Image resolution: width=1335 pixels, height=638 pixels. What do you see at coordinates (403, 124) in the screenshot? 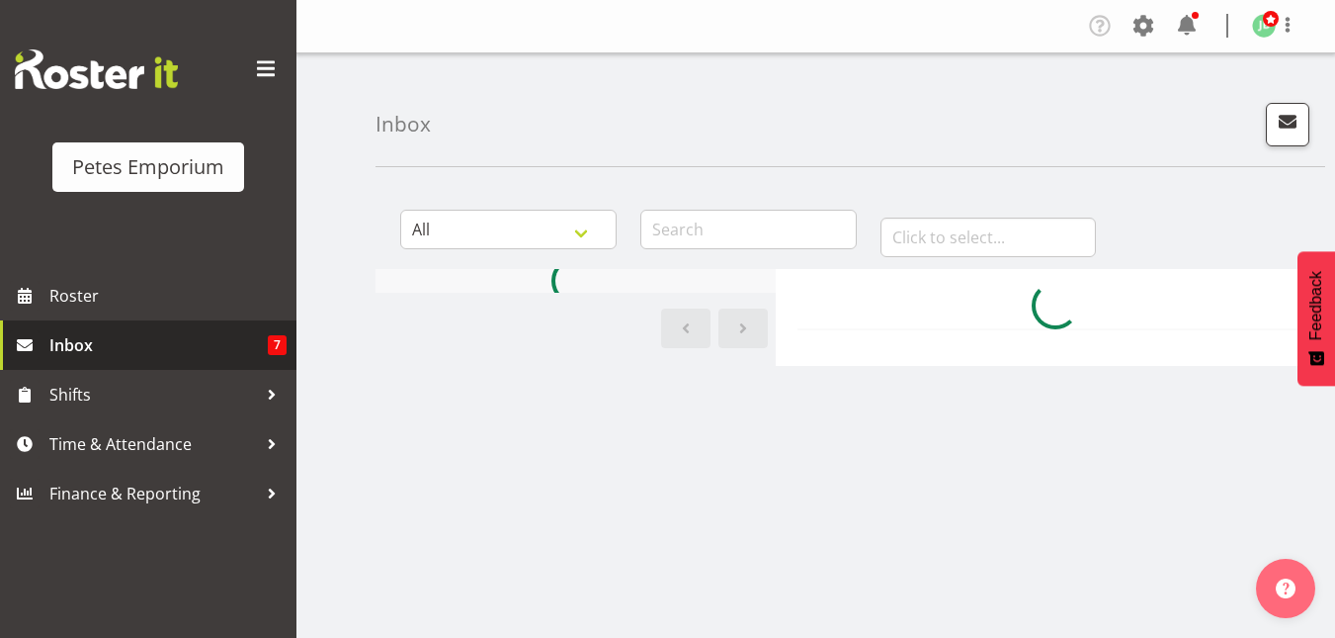
I see `h4: Inbox` at bounding box center [403, 124].